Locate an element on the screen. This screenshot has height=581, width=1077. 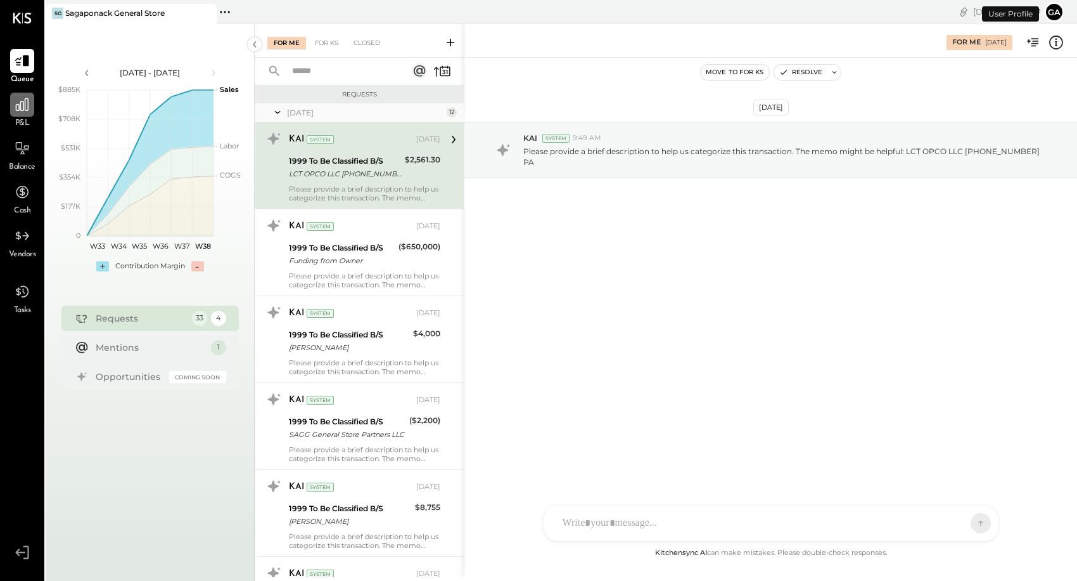
text: $354K is located at coordinates (70, 177).